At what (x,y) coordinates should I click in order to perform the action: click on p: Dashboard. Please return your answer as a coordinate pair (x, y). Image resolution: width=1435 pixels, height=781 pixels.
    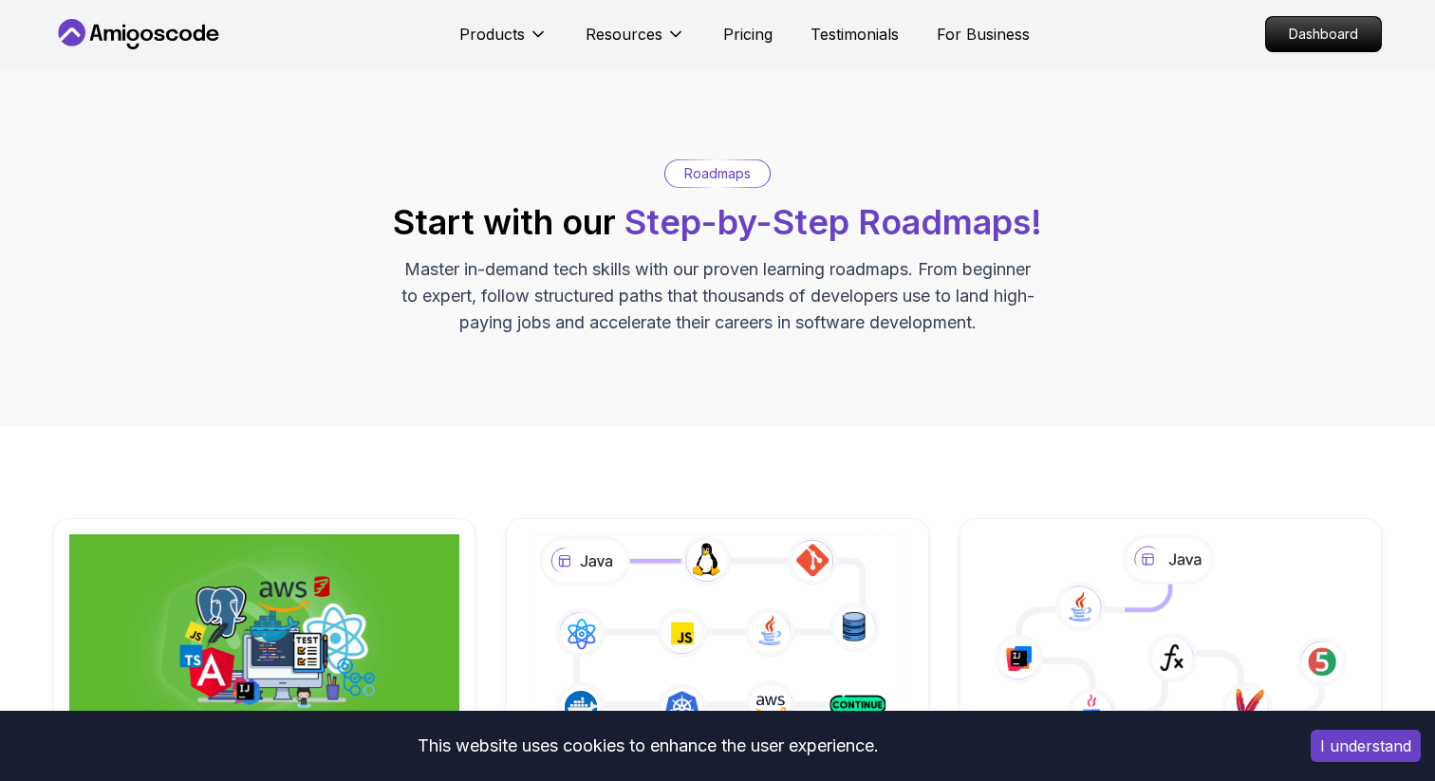
    Looking at the image, I should click on (1323, 34).